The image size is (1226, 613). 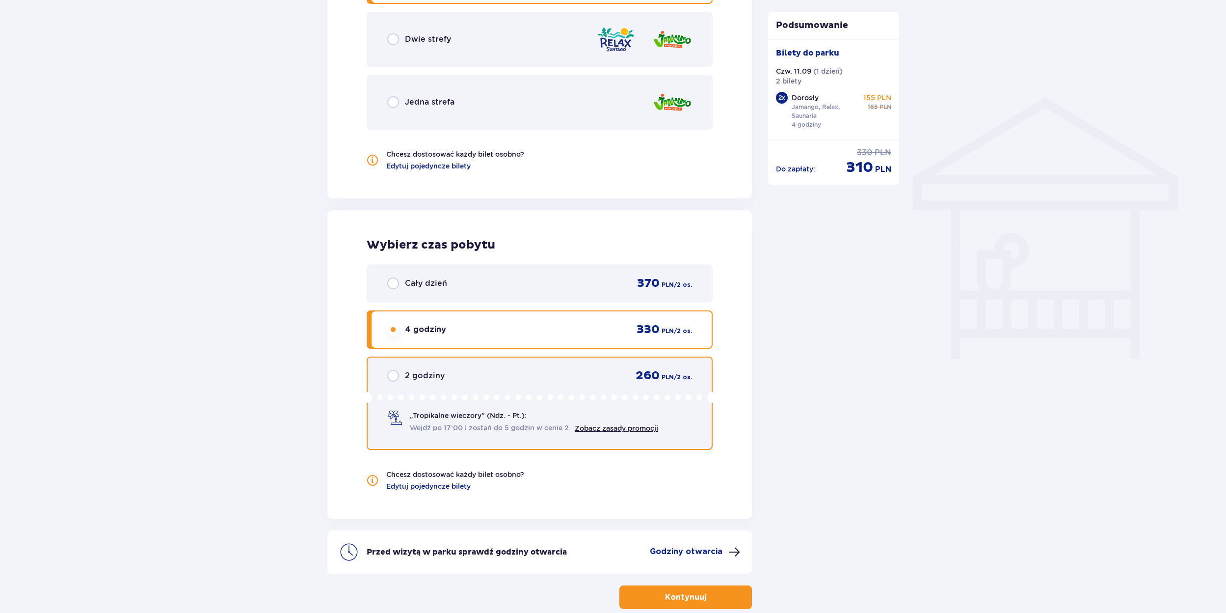 I want to click on p: Dwie strefy, so click(x=428, y=39).